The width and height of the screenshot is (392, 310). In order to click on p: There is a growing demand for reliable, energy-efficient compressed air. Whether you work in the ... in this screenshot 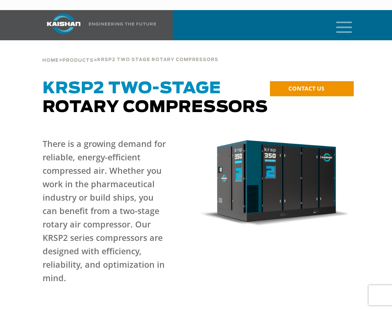, I will do `click(106, 211)`.